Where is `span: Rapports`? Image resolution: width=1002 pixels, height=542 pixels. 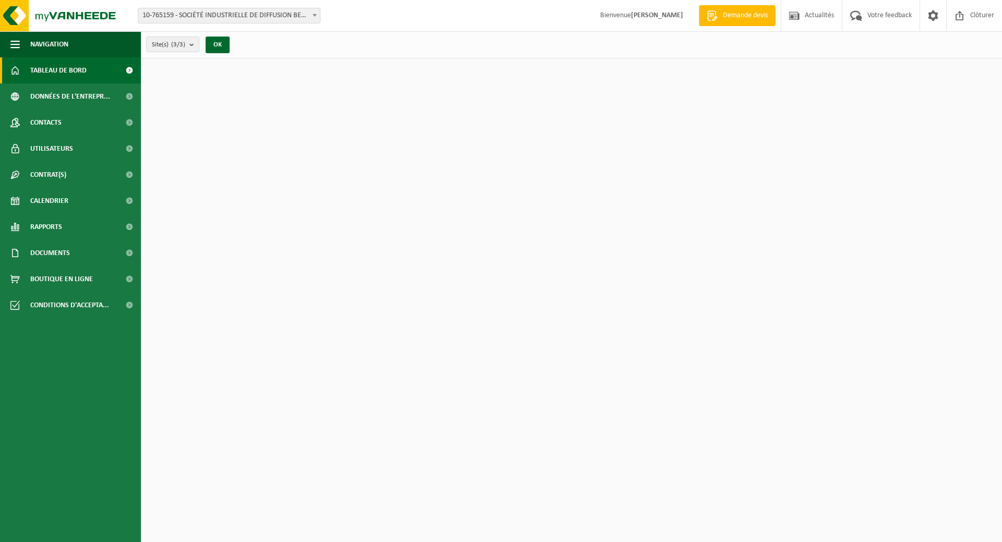
span: Rapports is located at coordinates (46, 227).